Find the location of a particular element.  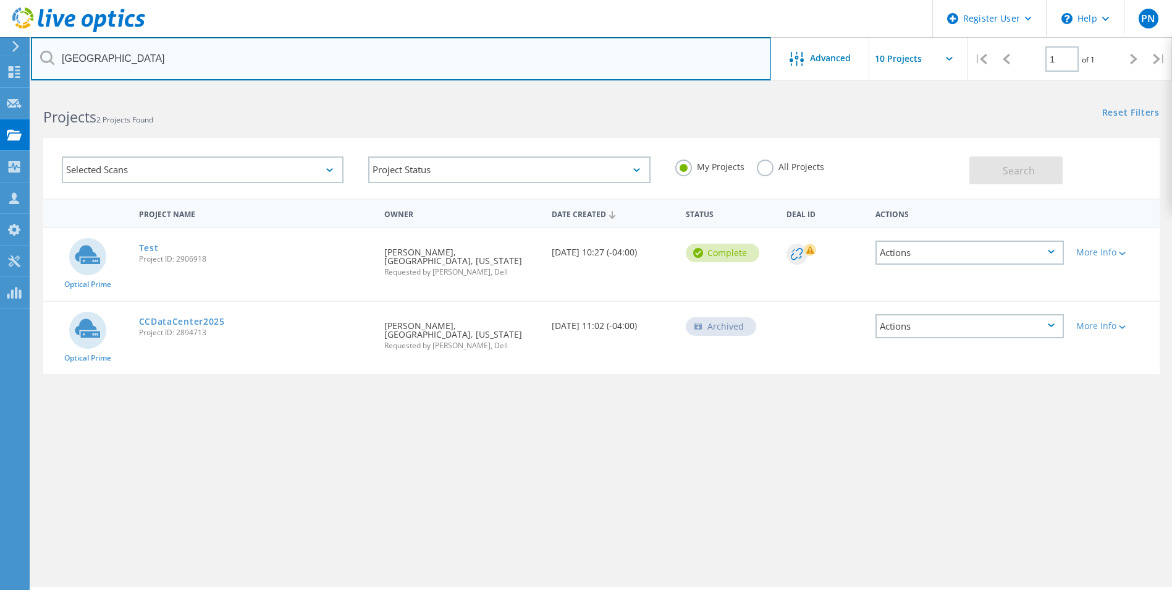

input: Search projects by name, owner, ID, company, etc is located at coordinates (401, 59).